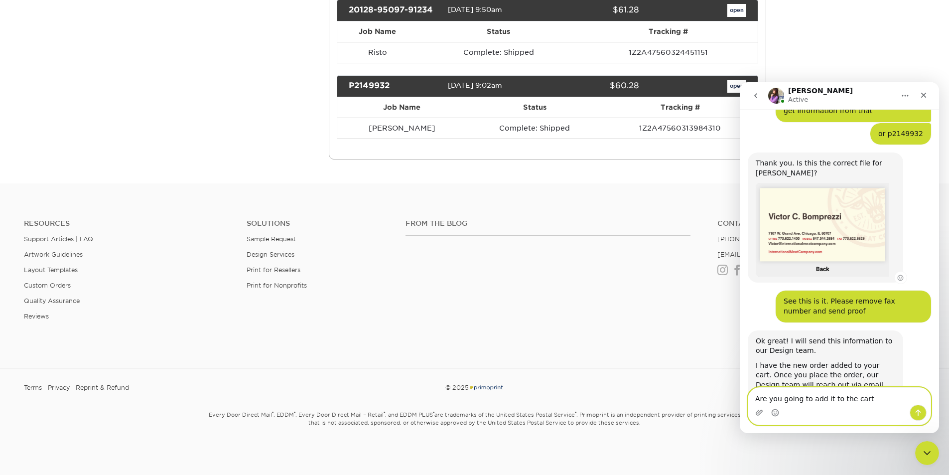 The height and width of the screenshot is (475, 949). I want to click on button: go back, so click(16, 13).